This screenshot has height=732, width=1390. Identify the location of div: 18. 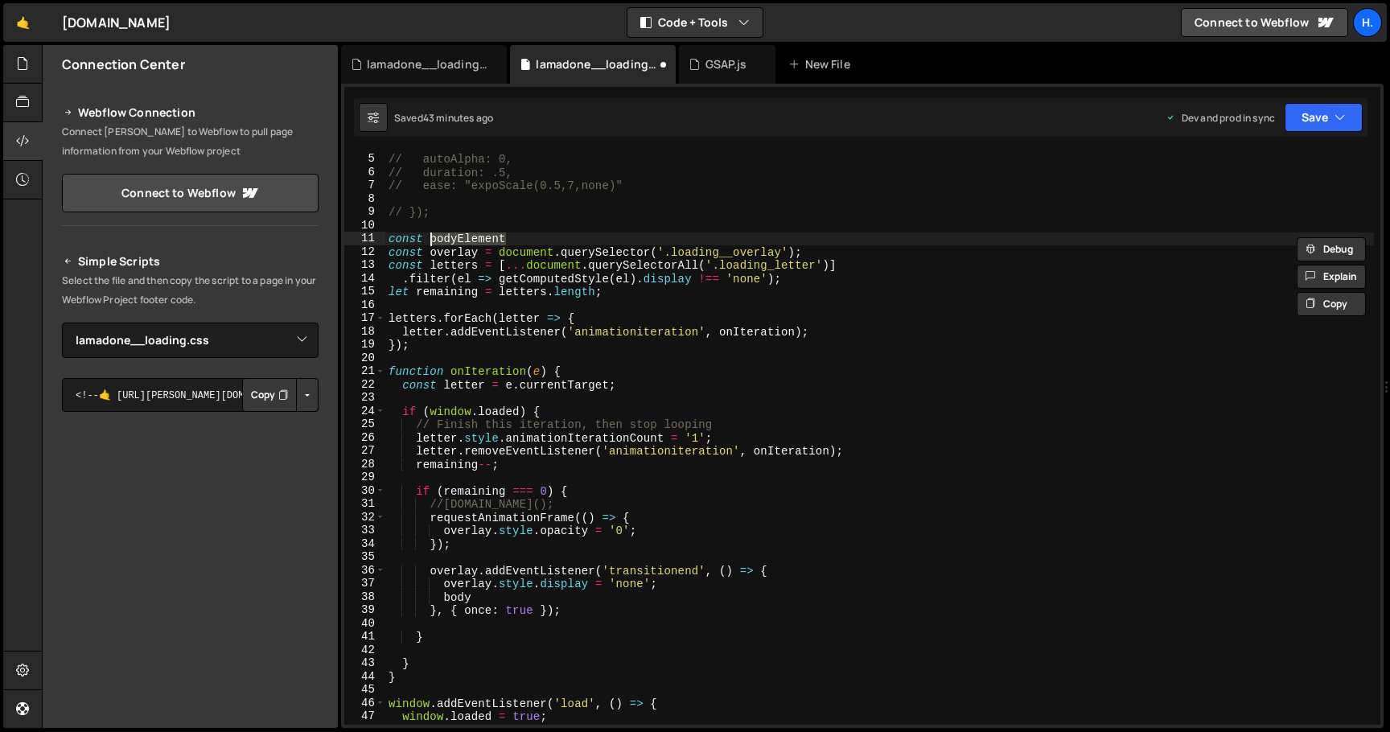
(364, 331).